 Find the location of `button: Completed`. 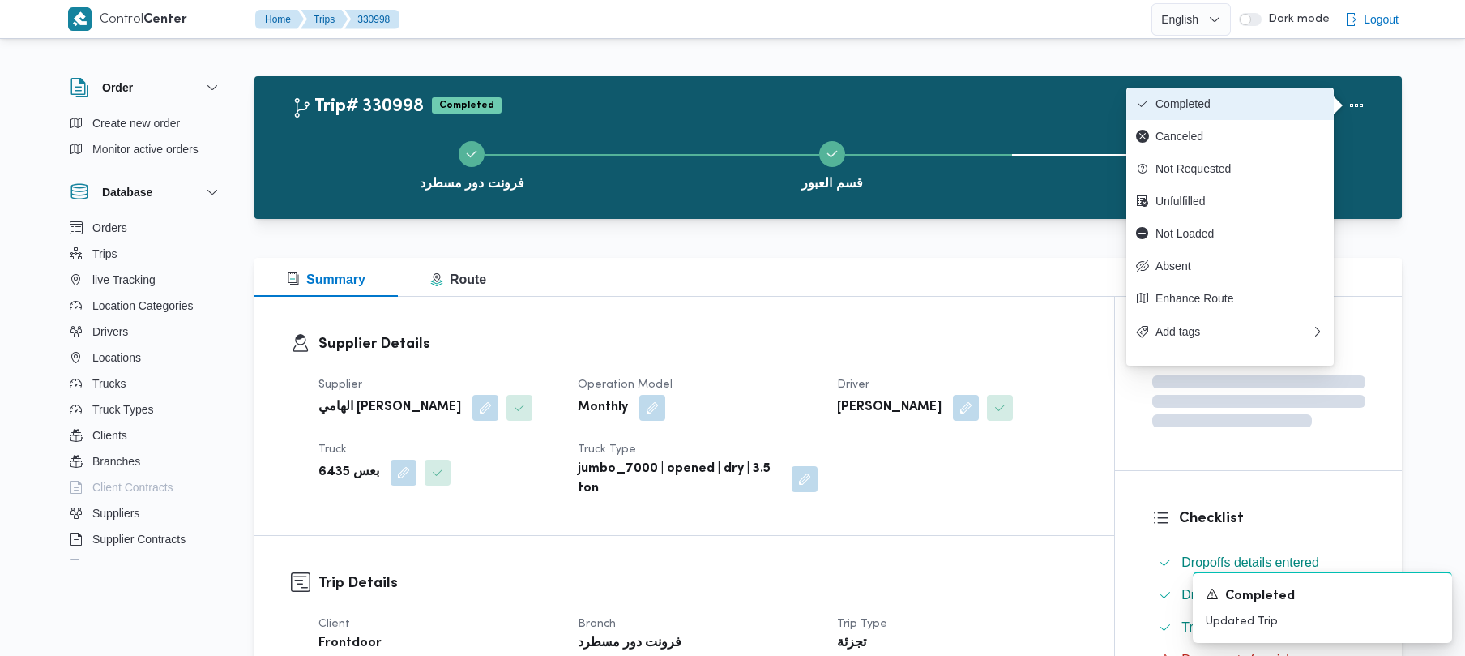

button: Completed is located at coordinates (1230, 104).